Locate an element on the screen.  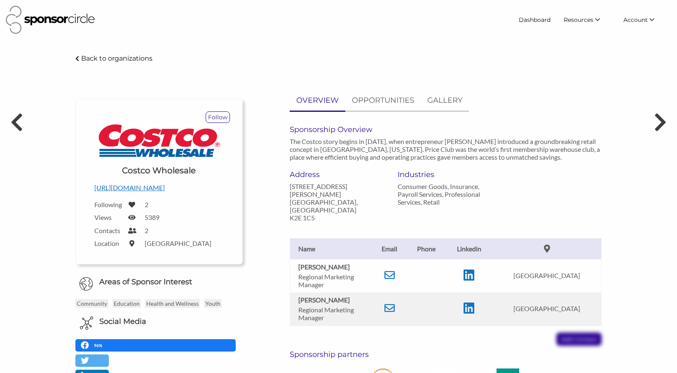
a: Dashboard is located at coordinates (534, 20).